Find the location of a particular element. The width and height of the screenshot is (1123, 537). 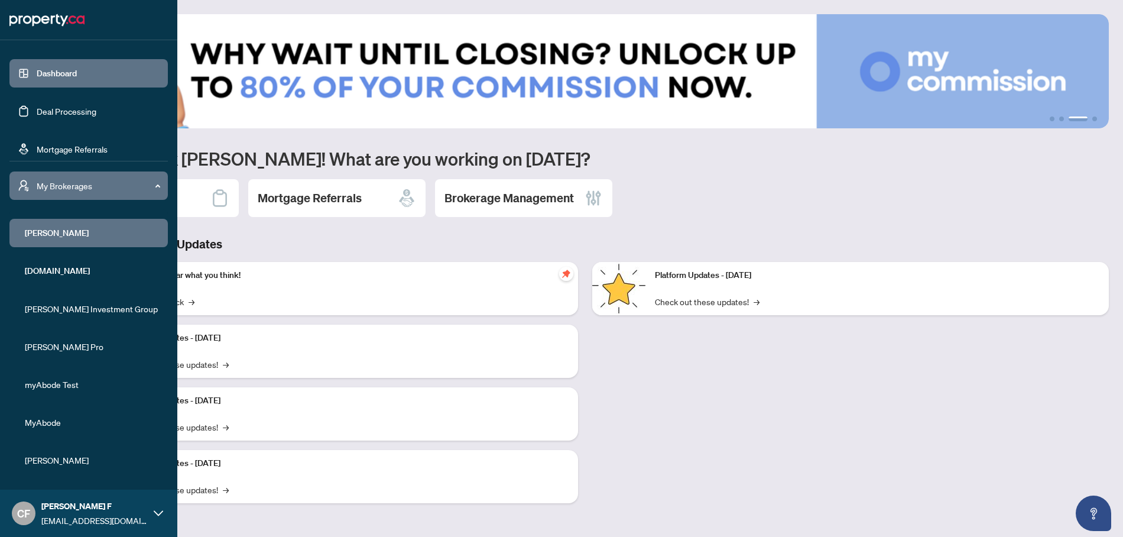

span: MyAbode is located at coordinates (92, 422).